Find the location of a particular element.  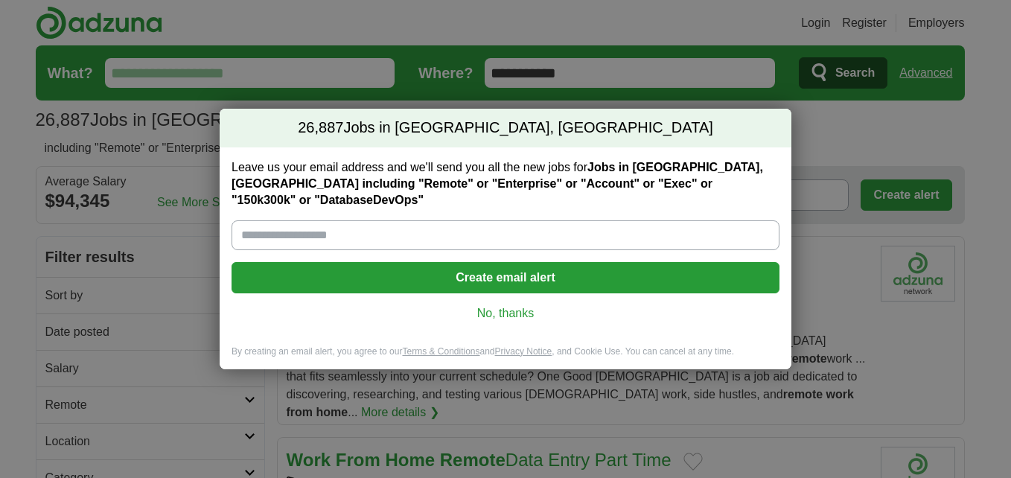

button: Create email alert is located at coordinates (505, 278).